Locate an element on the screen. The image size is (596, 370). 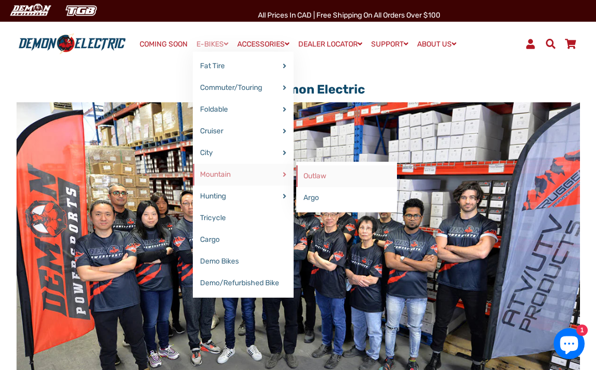
inbox-online-store-chat: Shopify online store chat is located at coordinates (569, 345).